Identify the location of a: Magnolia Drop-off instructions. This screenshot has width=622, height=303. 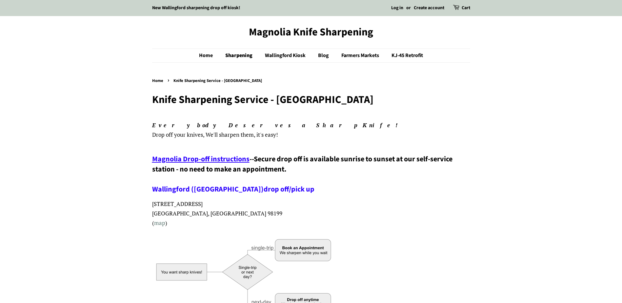
(201, 159).